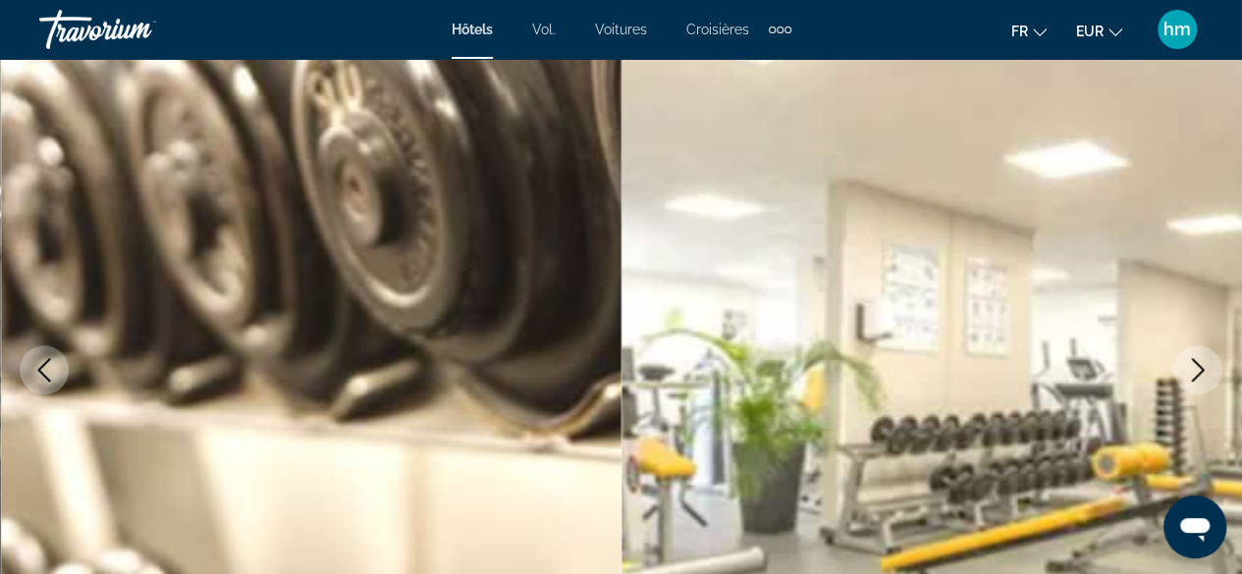  What do you see at coordinates (620, 29) in the screenshot?
I see `a: Voitures` at bounding box center [620, 29].